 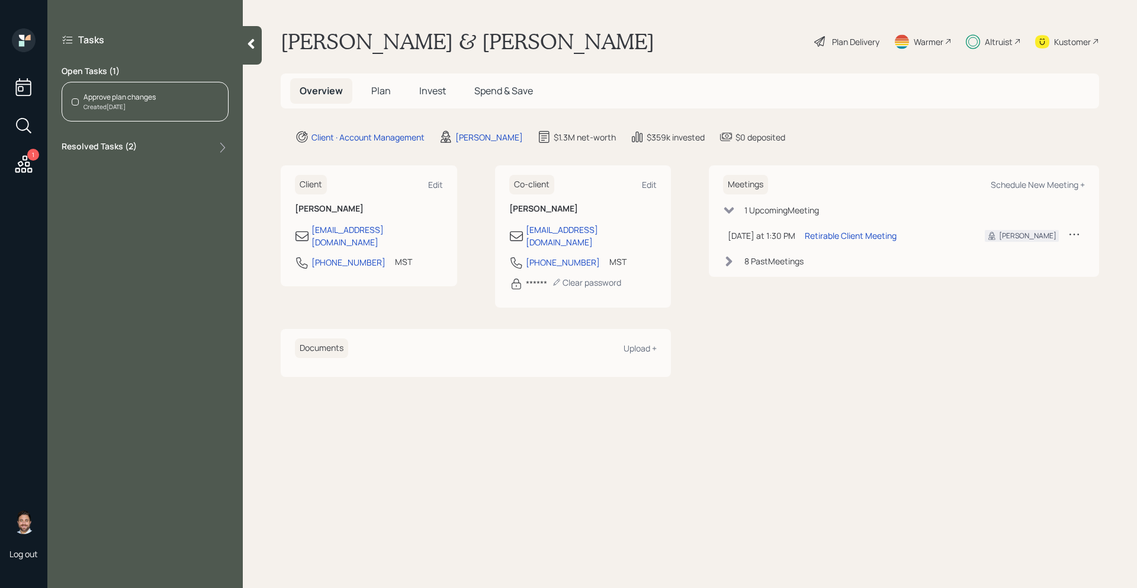 I want to click on span: Overview, so click(x=321, y=91).